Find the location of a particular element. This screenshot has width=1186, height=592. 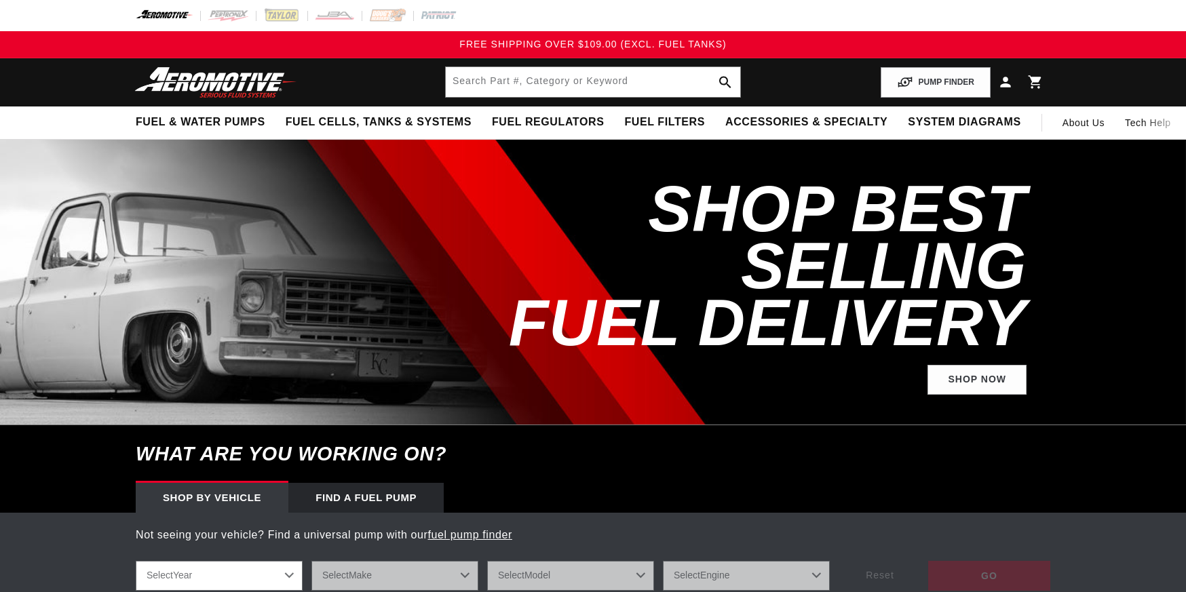

a: Shop Now is located at coordinates (977, 380).